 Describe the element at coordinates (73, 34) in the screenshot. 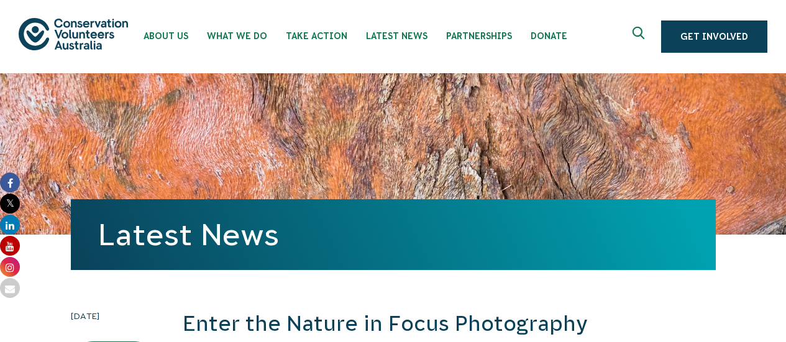

I see `img: logo.svg` at that location.